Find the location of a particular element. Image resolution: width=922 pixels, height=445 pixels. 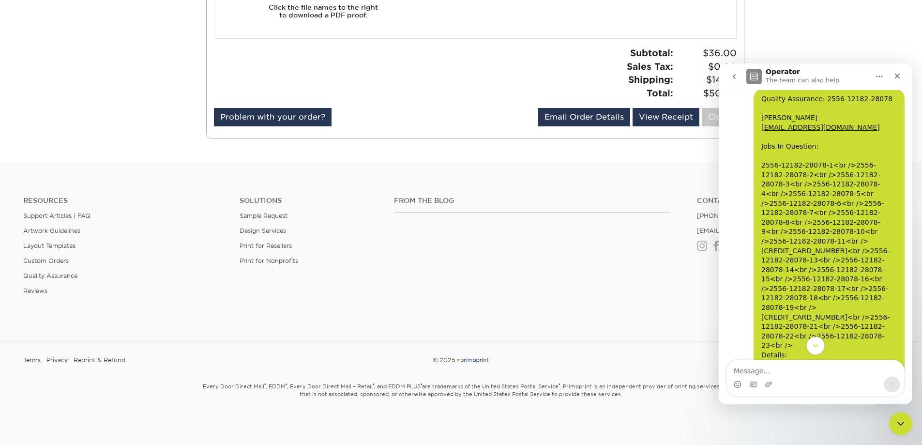

button: Scroll to bottom is located at coordinates (96, 282).